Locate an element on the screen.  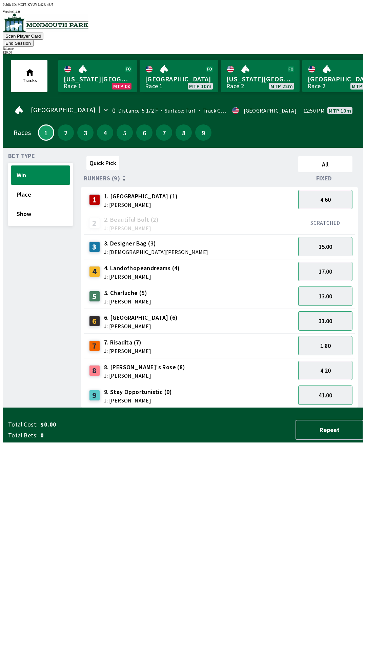
div: Race 2 is located at coordinates (316, 86).